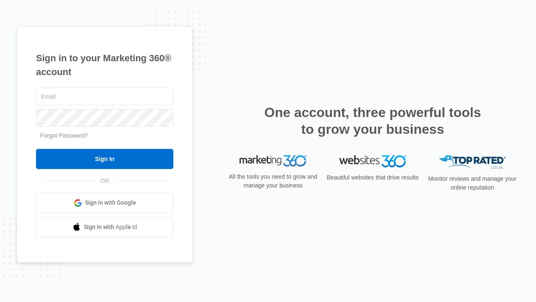 The width and height of the screenshot is (536, 302). I want to click on a: Forgot Password?, so click(64, 135).